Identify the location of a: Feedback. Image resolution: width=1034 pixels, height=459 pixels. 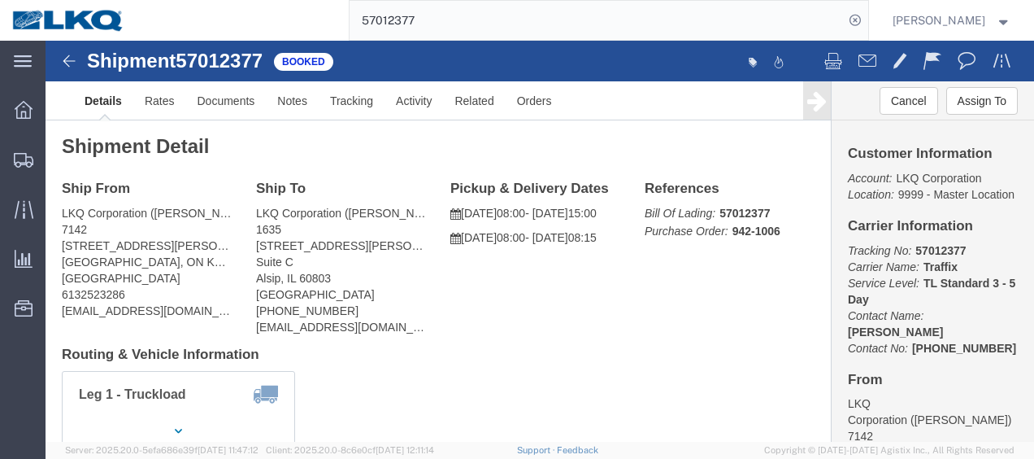
(577, 450).